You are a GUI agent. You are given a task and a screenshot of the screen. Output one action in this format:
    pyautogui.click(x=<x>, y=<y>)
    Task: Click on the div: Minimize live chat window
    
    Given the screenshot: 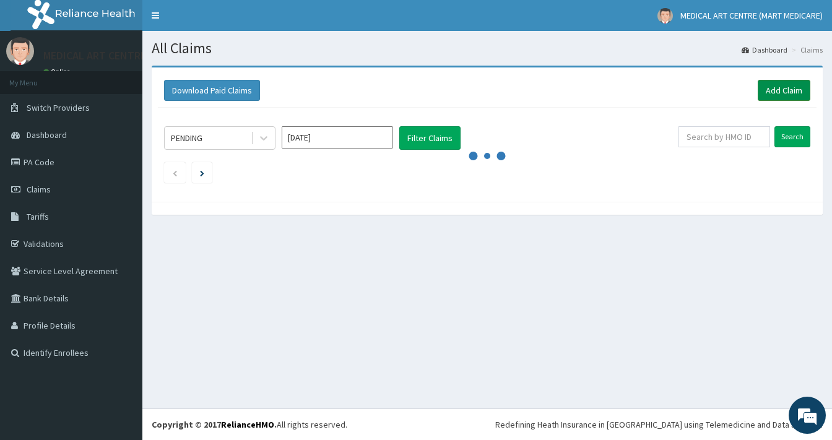 What is the action you would take?
    pyautogui.click(x=218, y=21)
    